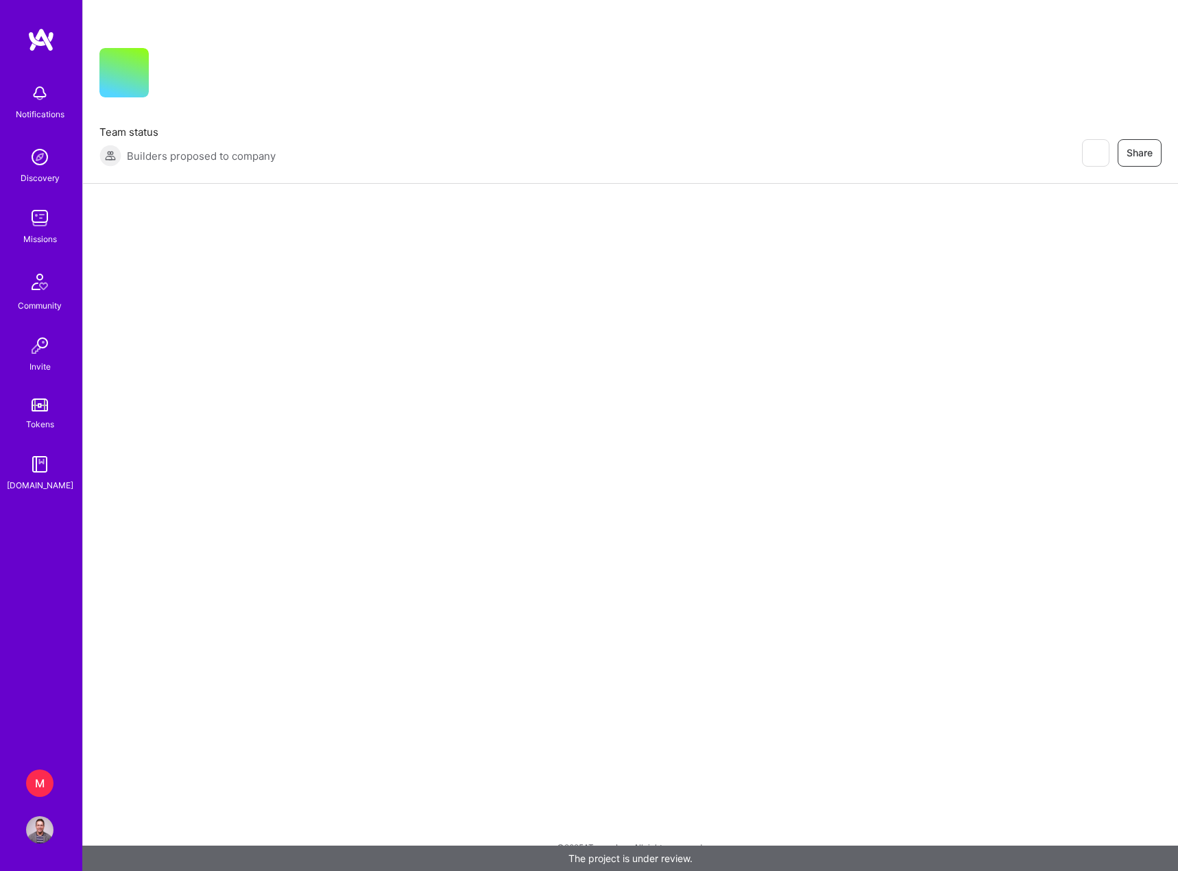  I want to click on div: Invite, so click(40, 366).